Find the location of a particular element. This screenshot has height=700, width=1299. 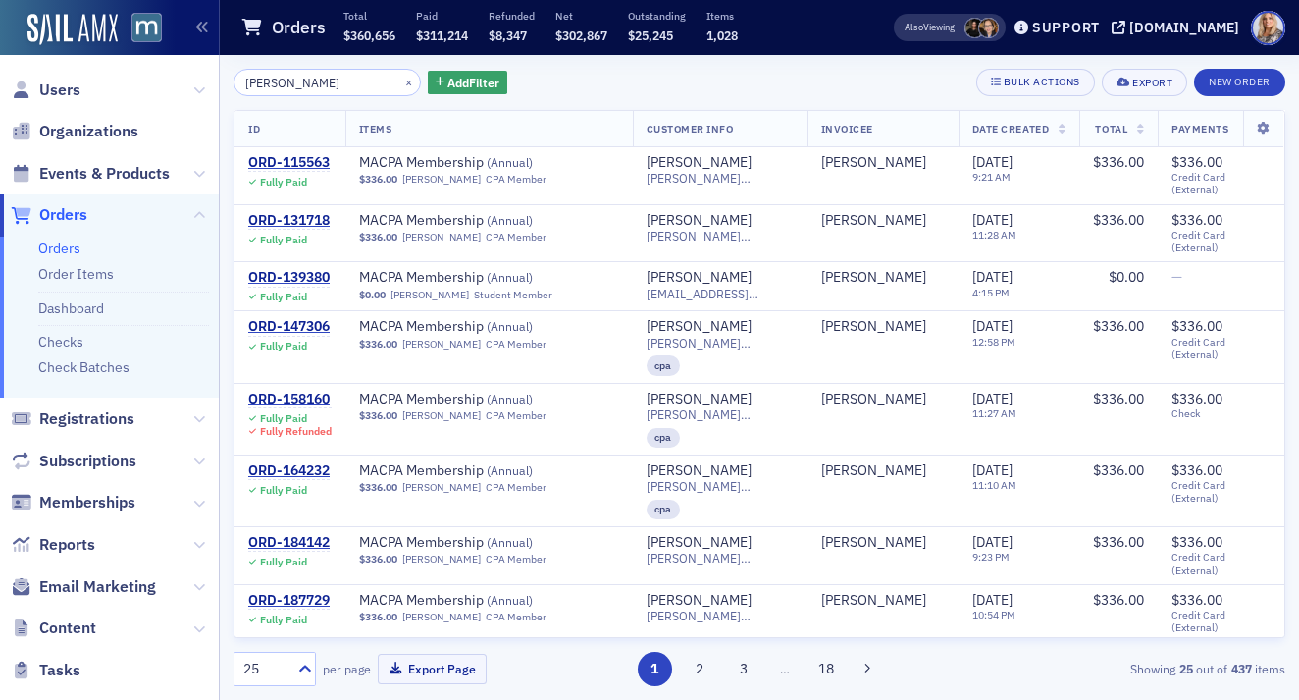

a: ORD-147306 is located at coordinates (288, 327).